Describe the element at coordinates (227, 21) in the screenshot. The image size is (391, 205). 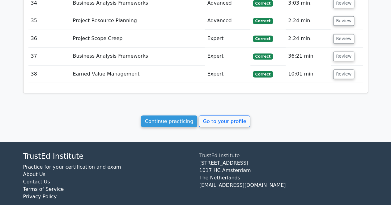
I see `td: Advanced` at that location.